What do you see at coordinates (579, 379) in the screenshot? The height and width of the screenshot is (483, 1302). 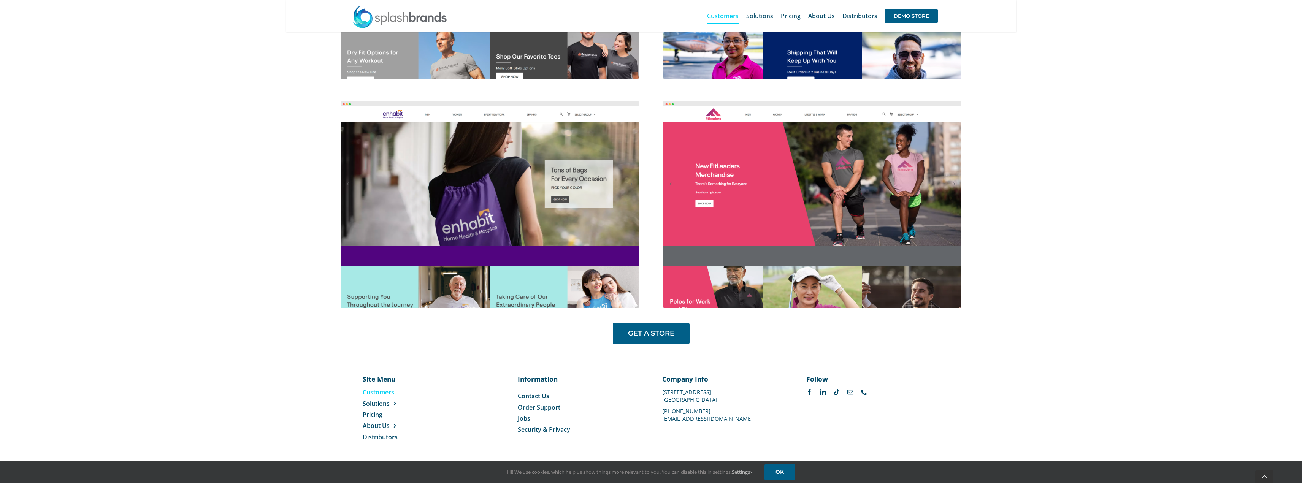 I see `p: Information` at bounding box center [579, 379].